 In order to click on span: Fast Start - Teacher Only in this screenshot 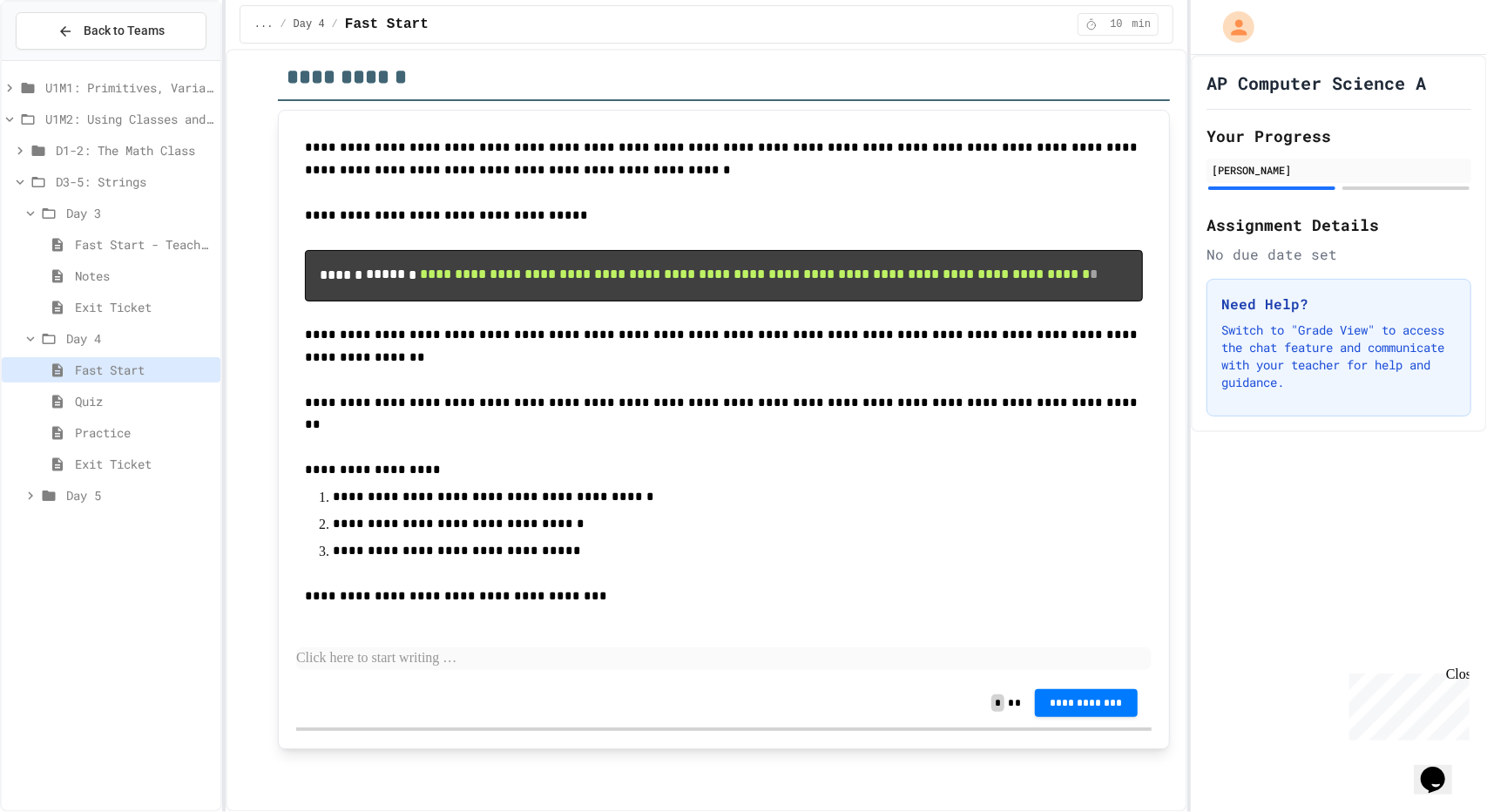, I will do `click(144, 244)`.